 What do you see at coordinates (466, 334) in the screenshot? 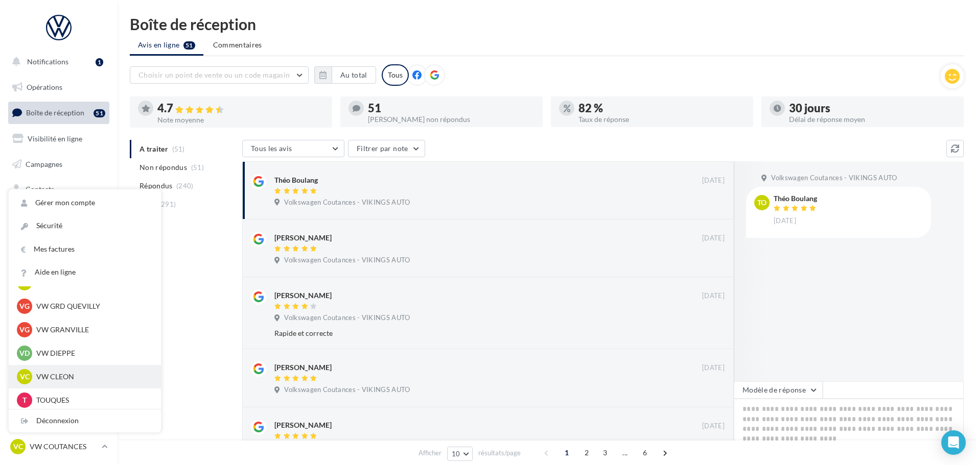
I see `div: Rapide et correcte` at bounding box center [466, 334].